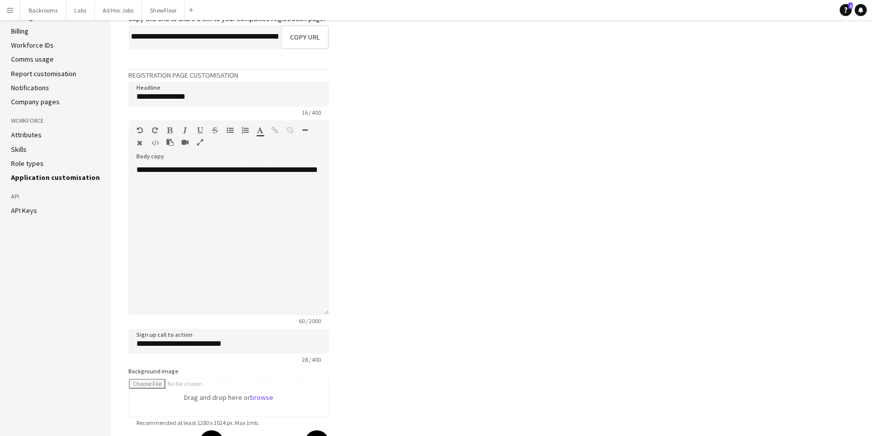 The image size is (872, 436). Describe the element at coordinates (311, 112) in the screenshot. I see `span: 16 / 400` at that location.